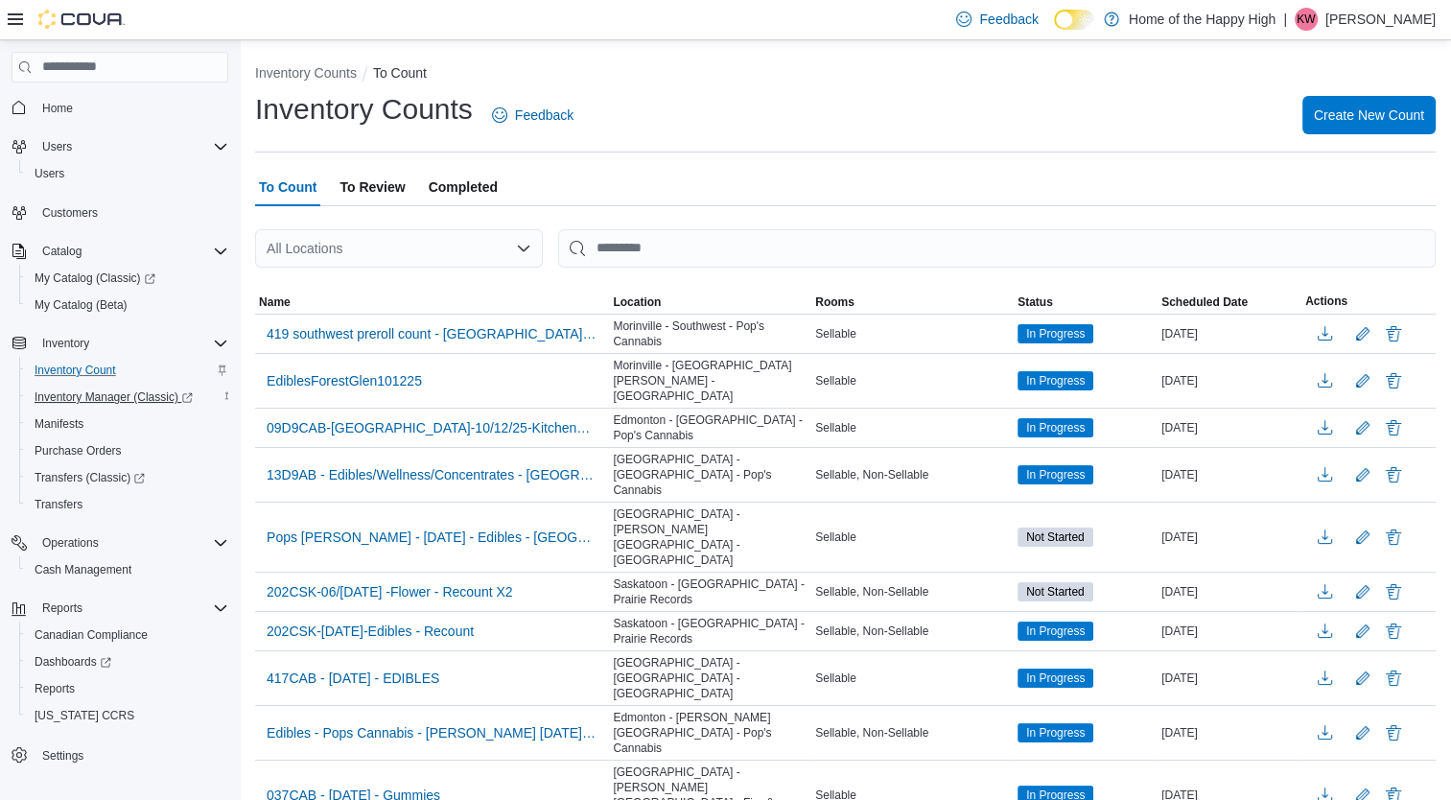  What do you see at coordinates (95, 278) in the screenshot?
I see `span: My Catalog (Classic)` at bounding box center [95, 278].